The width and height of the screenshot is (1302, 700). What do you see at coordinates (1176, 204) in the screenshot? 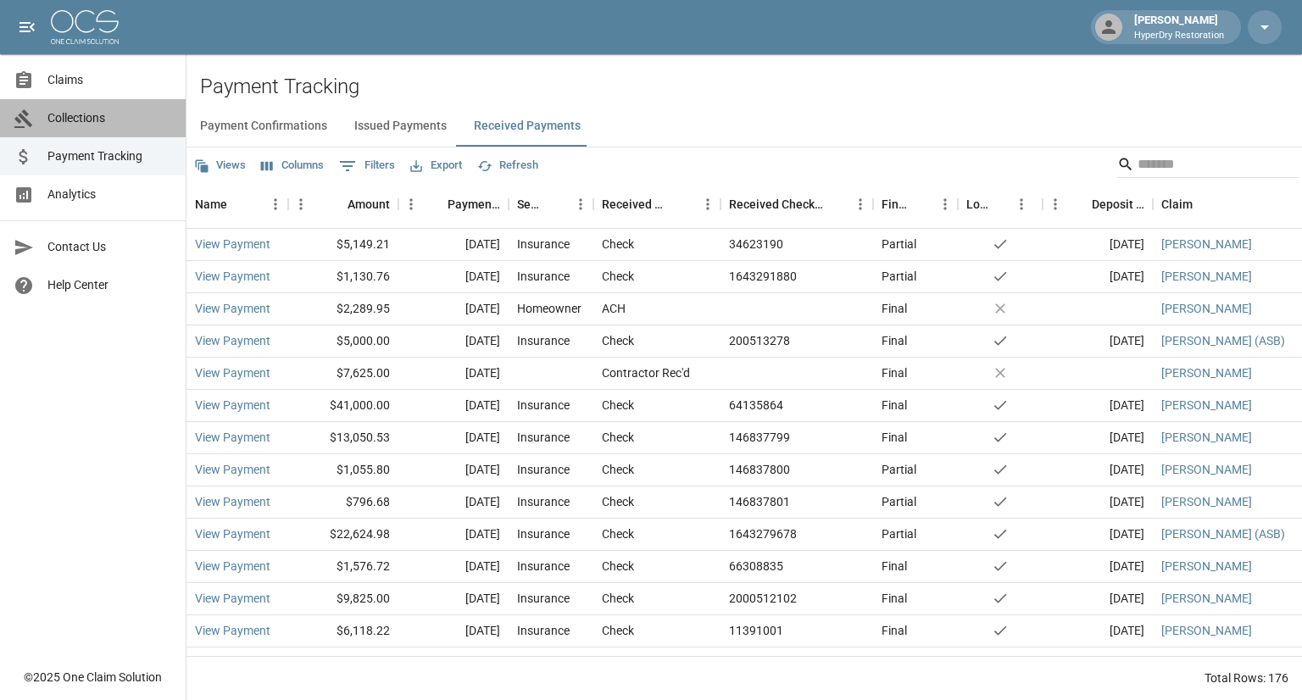
I see `div: Claim` at bounding box center [1176, 204].